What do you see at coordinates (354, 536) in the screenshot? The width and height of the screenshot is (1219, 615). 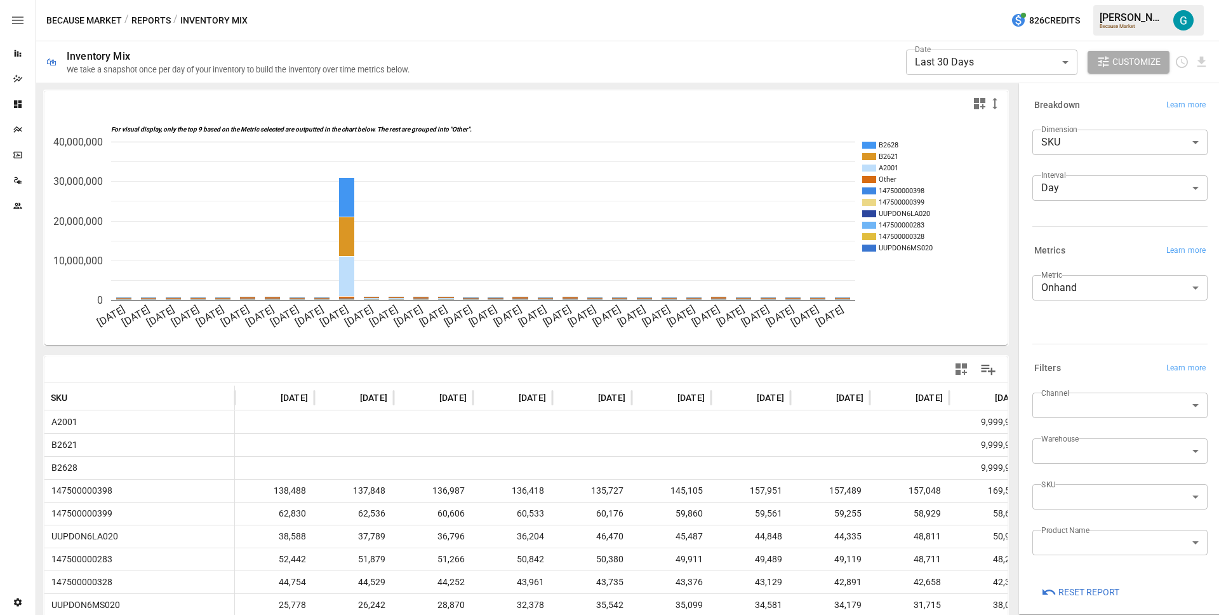 I see `span: 37,789` at bounding box center [354, 536].